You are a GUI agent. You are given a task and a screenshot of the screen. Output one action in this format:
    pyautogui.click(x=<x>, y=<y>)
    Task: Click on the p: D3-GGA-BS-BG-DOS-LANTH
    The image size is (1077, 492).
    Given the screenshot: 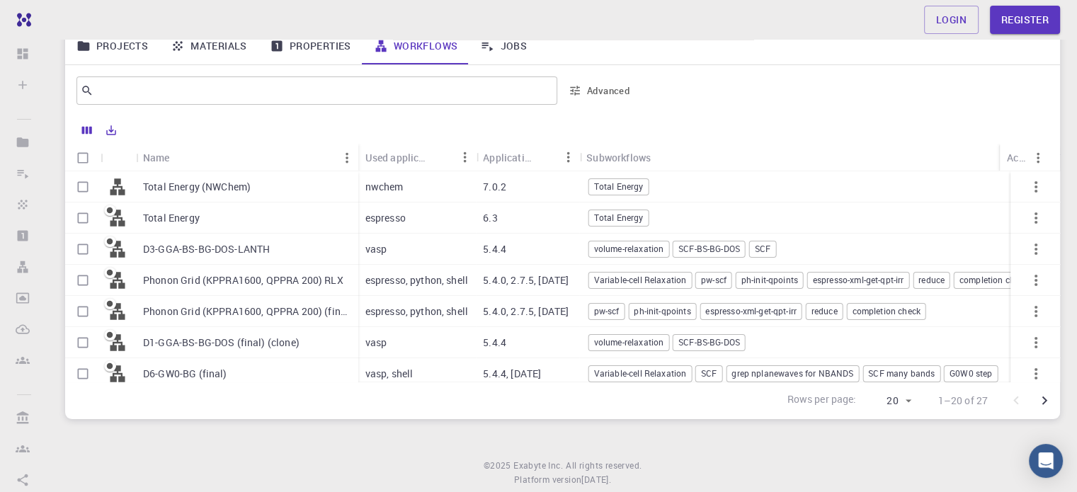 What is the action you would take?
    pyautogui.click(x=206, y=249)
    